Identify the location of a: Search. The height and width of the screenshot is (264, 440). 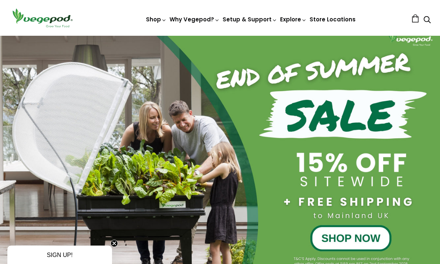
(427, 20).